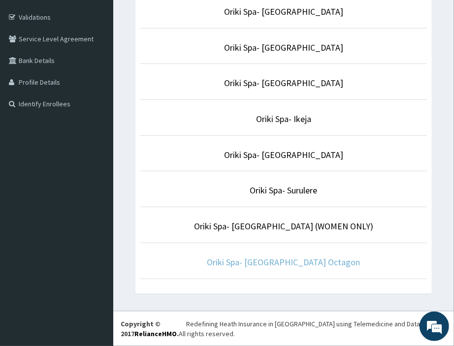 Image resolution: width=454 pixels, height=346 pixels. I want to click on strong: Copyright © 2017 ., so click(150, 329).